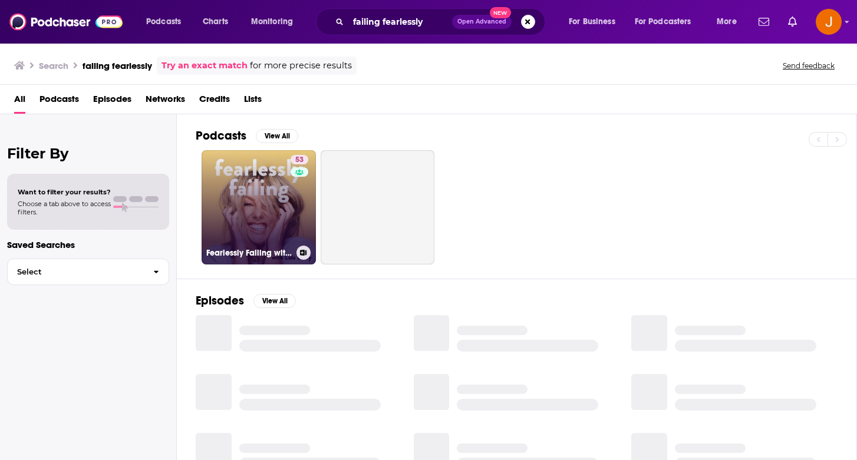 Image resolution: width=857 pixels, height=460 pixels. What do you see at coordinates (221, 136) in the screenshot?
I see `h2: Podcasts` at bounding box center [221, 136].